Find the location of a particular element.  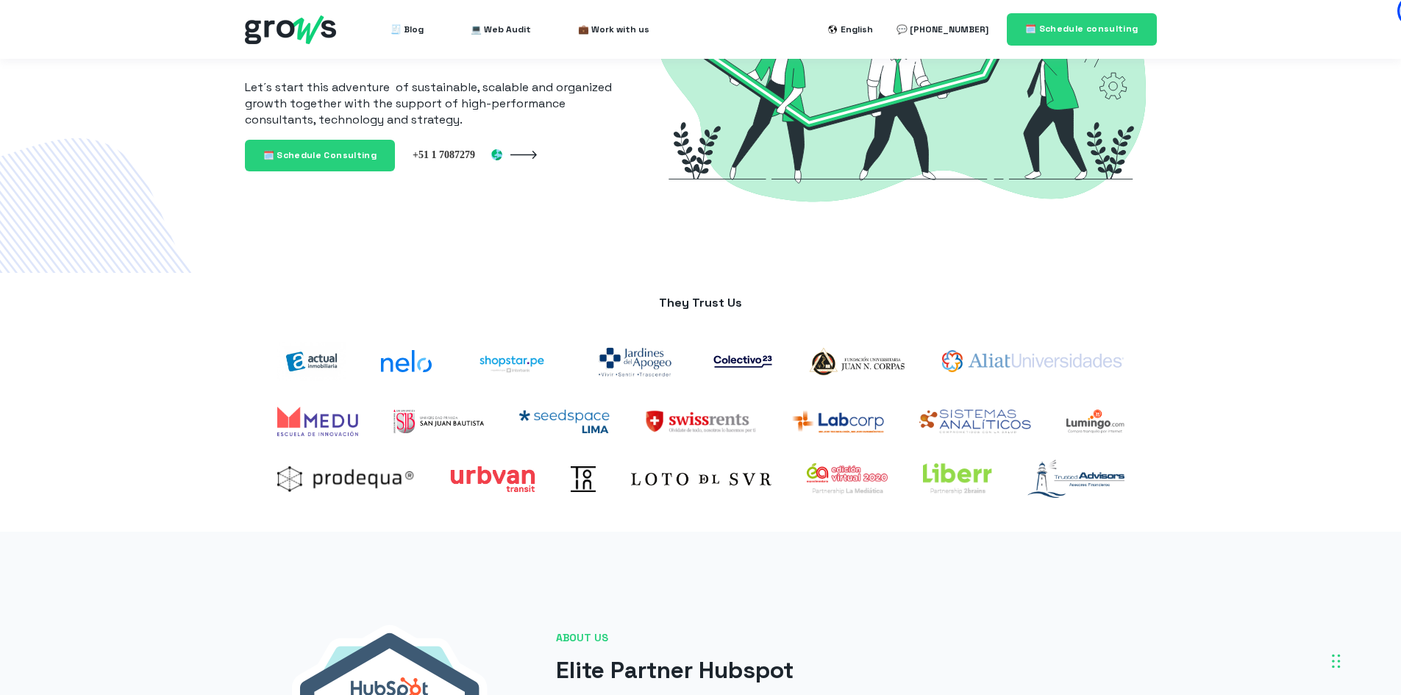

img: aliat-universidades is located at coordinates (1033, 361).